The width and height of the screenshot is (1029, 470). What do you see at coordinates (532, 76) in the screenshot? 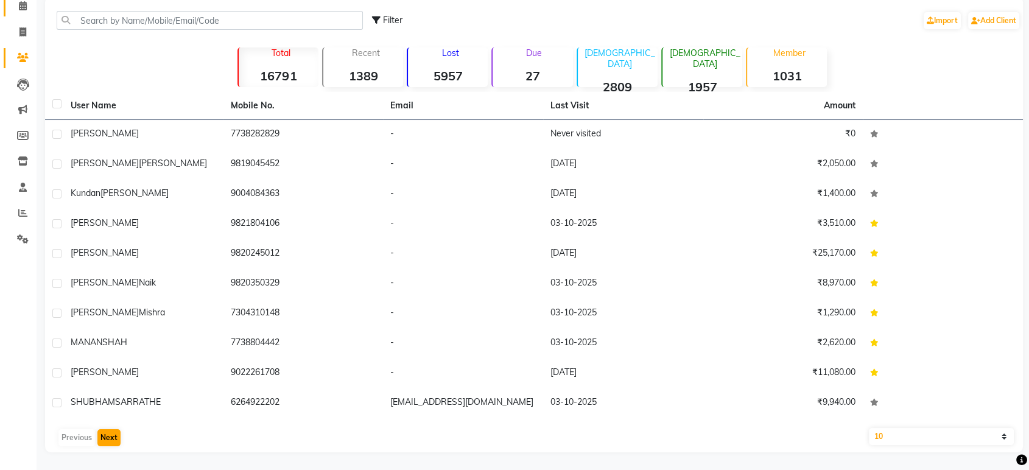
I see `strong: 27` at bounding box center [532, 76].